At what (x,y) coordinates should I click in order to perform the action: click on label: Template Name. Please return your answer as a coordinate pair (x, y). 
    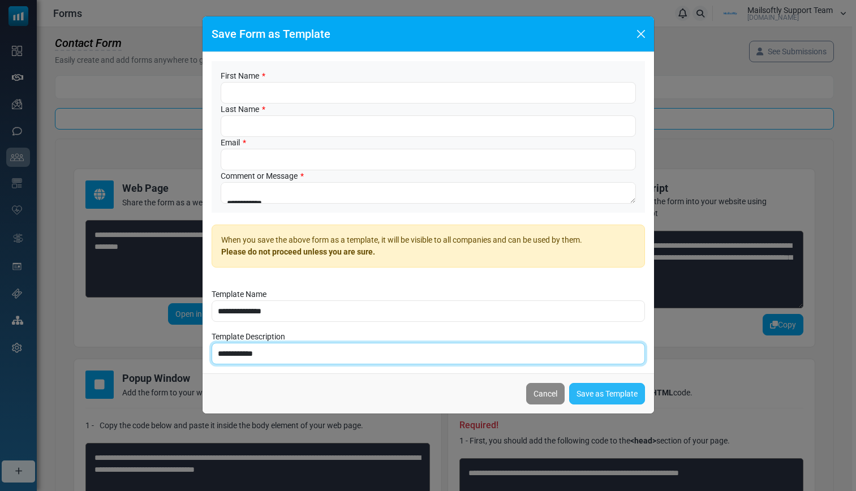
    Looking at the image, I should click on (239, 294).